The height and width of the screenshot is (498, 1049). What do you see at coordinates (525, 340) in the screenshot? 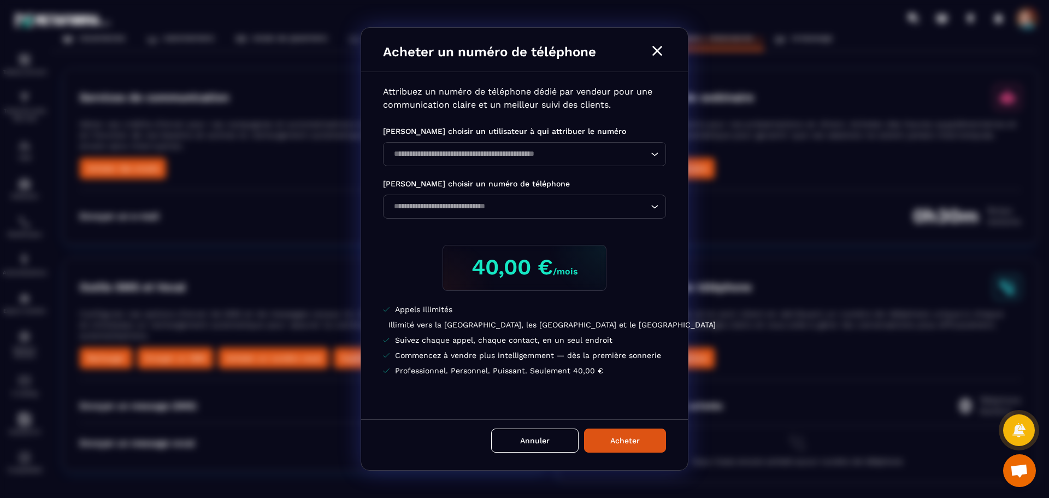
I see `li: Suivez chaque appel, chaque contact, en un seul endroit` at bounding box center [525, 340].